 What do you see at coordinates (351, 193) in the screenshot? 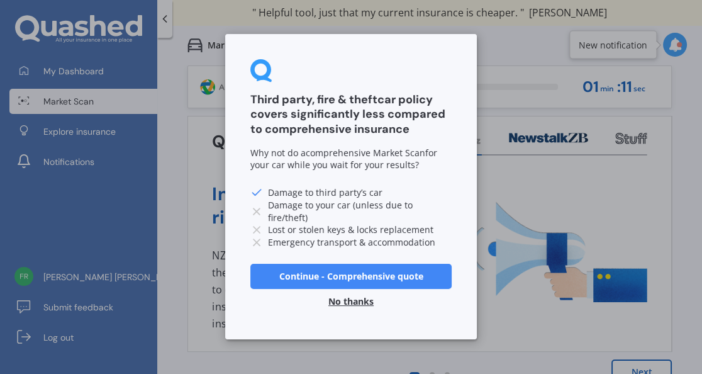
I see `li: Damage to third party’s car` at bounding box center [351, 193].